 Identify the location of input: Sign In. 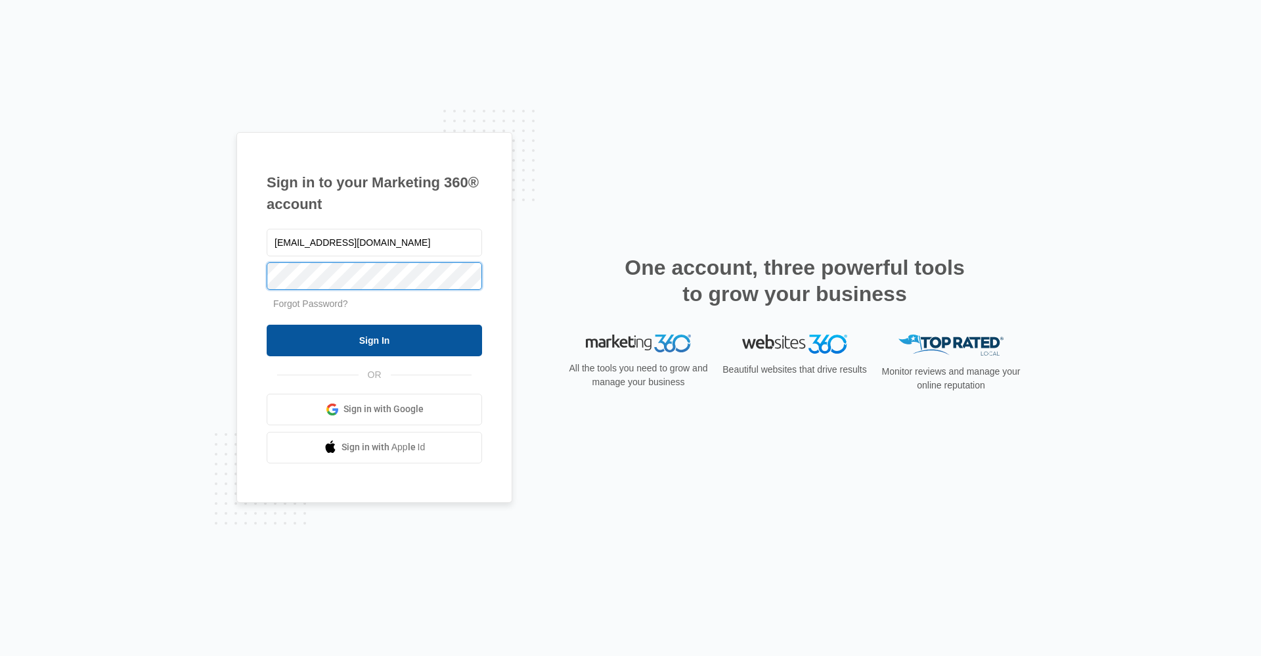
(374, 340).